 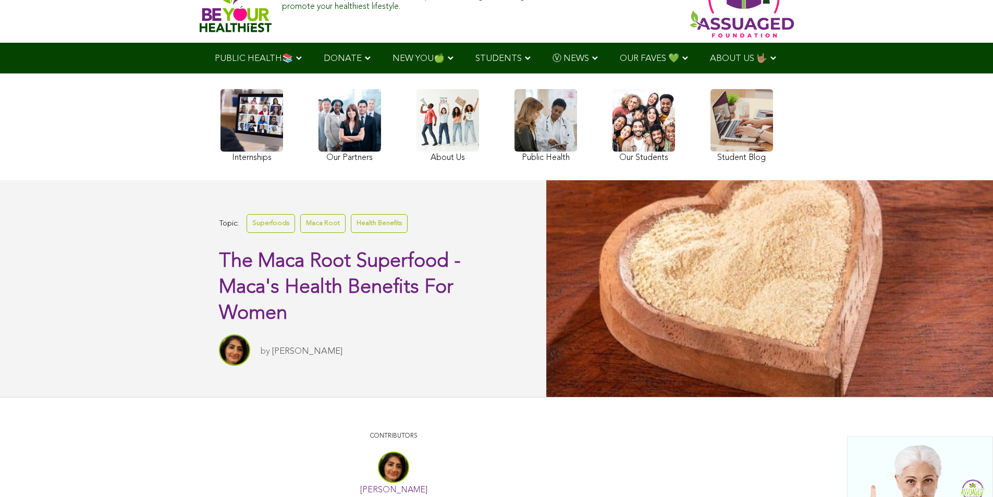 What do you see at coordinates (254, 58) in the screenshot?
I see `span: PUBLIC HEALTH📚` at bounding box center [254, 58].